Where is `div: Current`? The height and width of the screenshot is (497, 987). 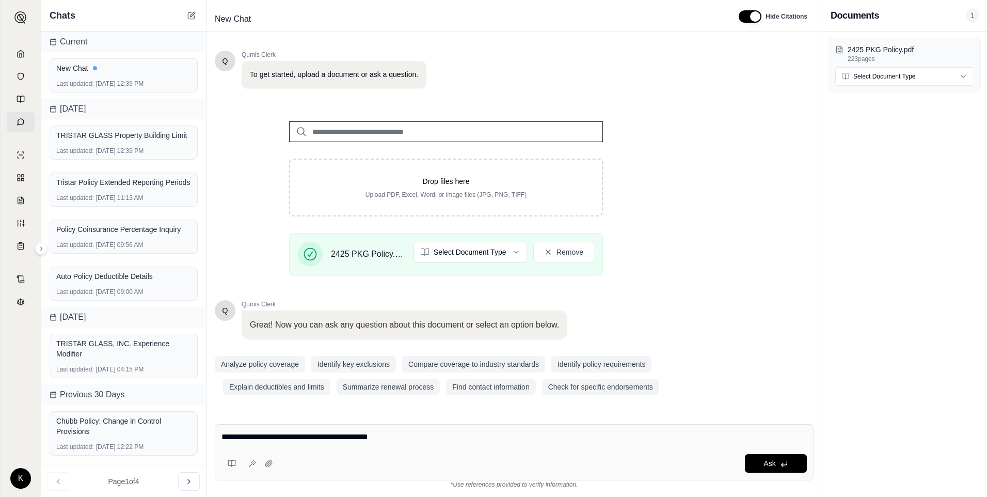 div: Current is located at coordinates (123, 42).